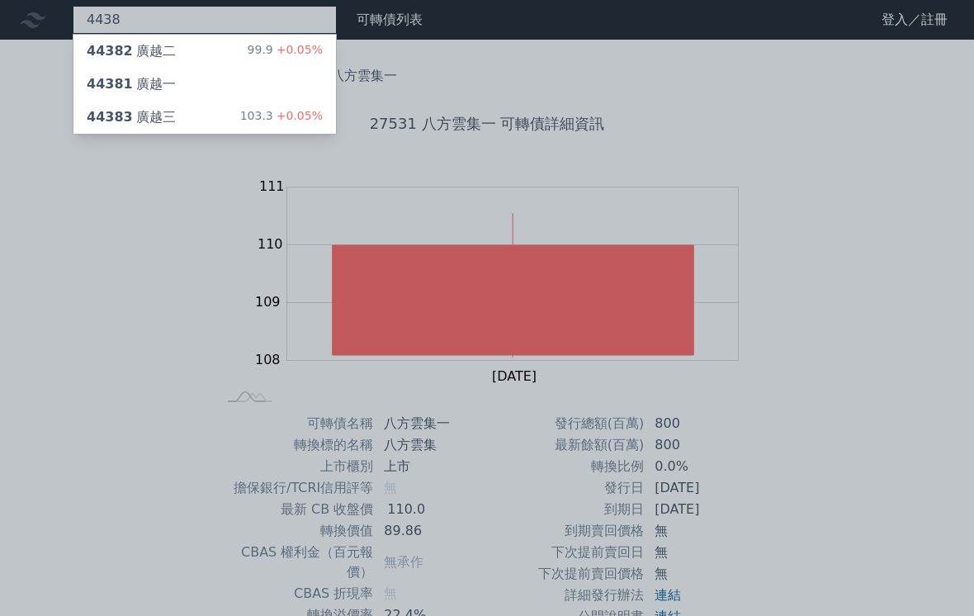 Image resolution: width=974 pixels, height=616 pixels. I want to click on div: 廣越二, so click(131, 51).